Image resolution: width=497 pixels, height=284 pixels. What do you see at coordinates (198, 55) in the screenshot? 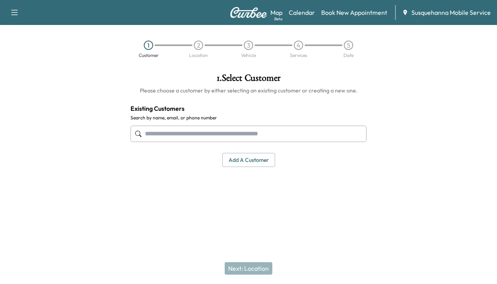
I see `div: Location` at bounding box center [198, 55].